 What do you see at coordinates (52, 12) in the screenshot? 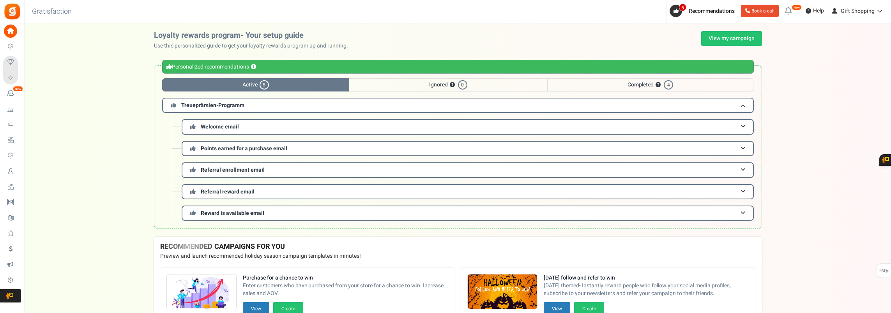
I see `h3: Gratisfaction` at bounding box center [52, 12].